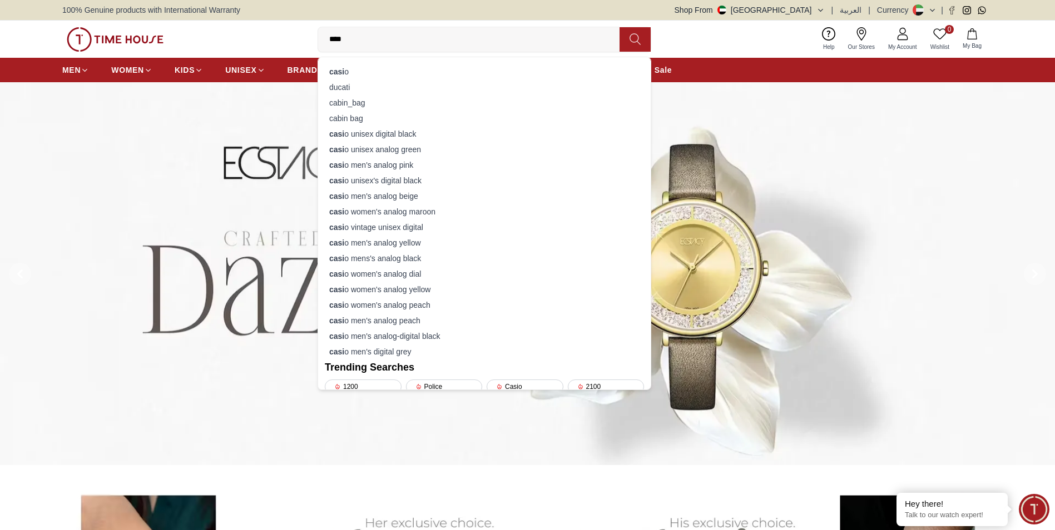 The width and height of the screenshot is (1055, 530). Describe the element at coordinates (484, 103) in the screenshot. I see `div: cabin_bag` at that location.